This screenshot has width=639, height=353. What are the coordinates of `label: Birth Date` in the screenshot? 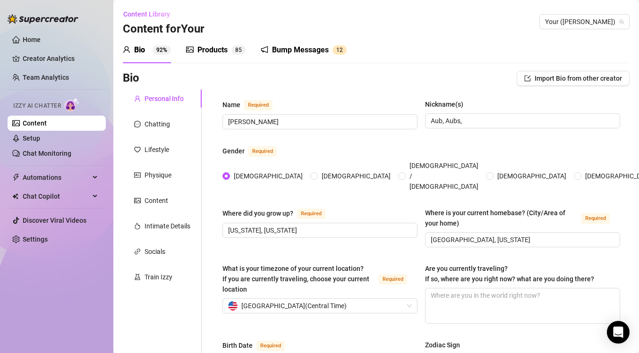 It's located at (259, 345).